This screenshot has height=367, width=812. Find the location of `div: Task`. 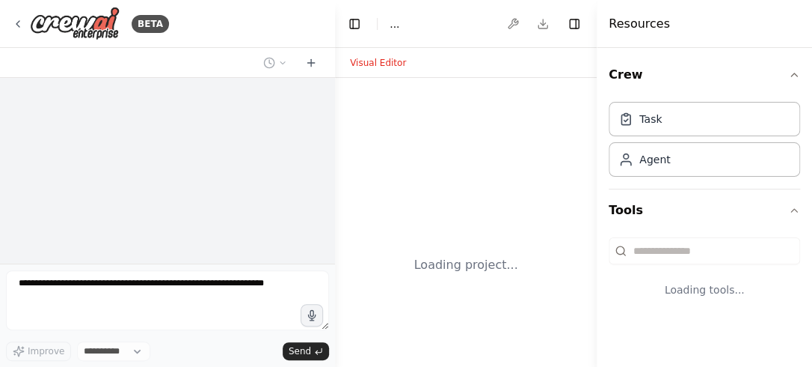

div: Task is located at coordinates (651, 119).